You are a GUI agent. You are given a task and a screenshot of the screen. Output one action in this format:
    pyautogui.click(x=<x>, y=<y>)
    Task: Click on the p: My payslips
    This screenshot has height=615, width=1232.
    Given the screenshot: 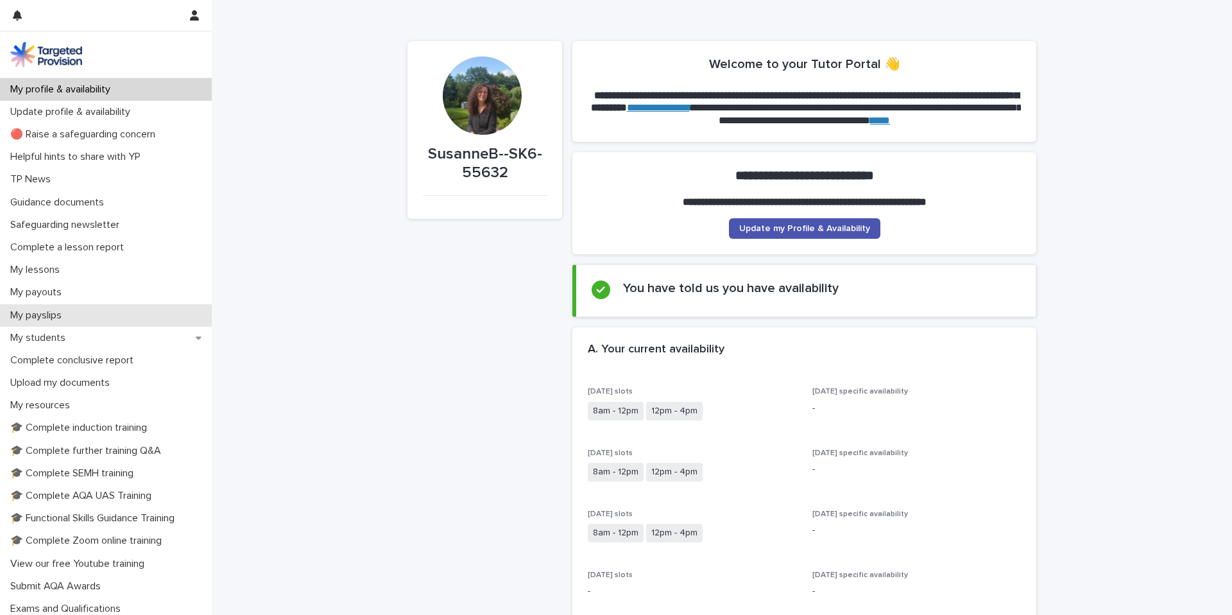 What is the action you would take?
    pyautogui.click(x=38, y=315)
    